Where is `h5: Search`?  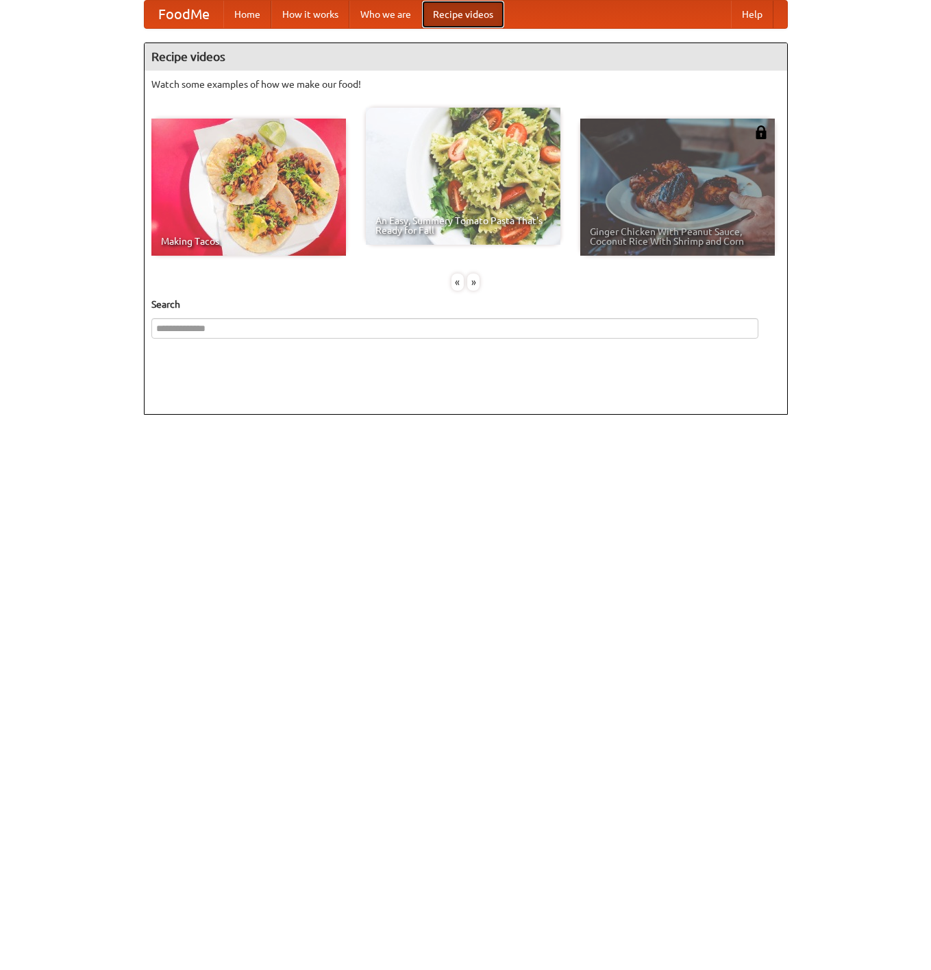 h5: Search is located at coordinates (466, 304).